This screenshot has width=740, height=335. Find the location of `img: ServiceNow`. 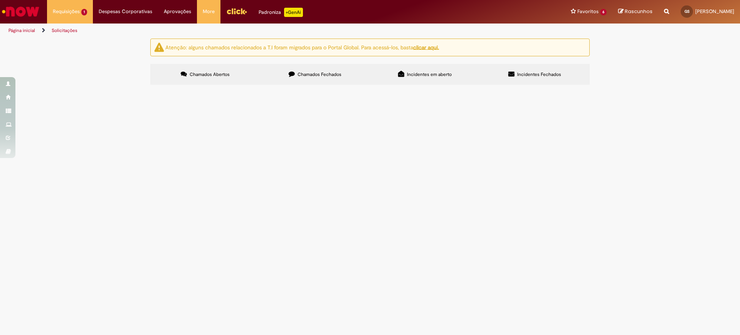

img: ServiceNow is located at coordinates (20, 12).